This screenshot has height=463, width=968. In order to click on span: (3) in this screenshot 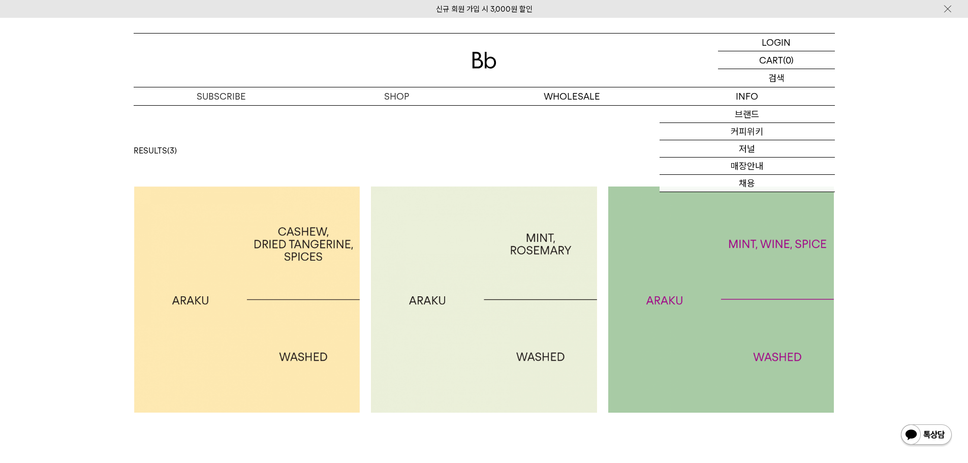, I will do `click(172, 150)`.